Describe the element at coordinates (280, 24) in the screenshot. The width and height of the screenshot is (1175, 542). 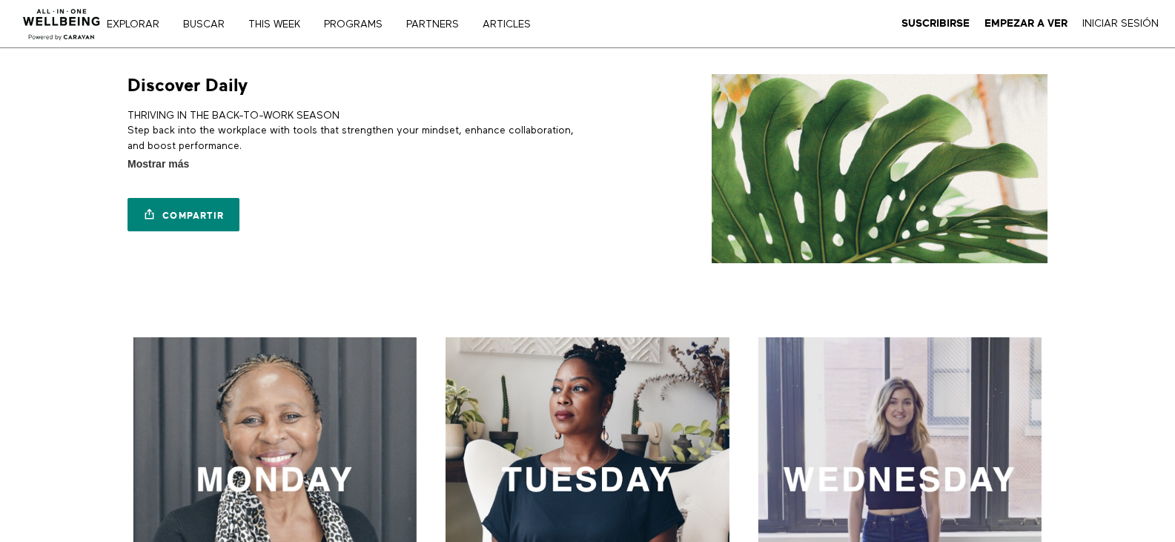
I see `a: THIS WEEK` at that location.